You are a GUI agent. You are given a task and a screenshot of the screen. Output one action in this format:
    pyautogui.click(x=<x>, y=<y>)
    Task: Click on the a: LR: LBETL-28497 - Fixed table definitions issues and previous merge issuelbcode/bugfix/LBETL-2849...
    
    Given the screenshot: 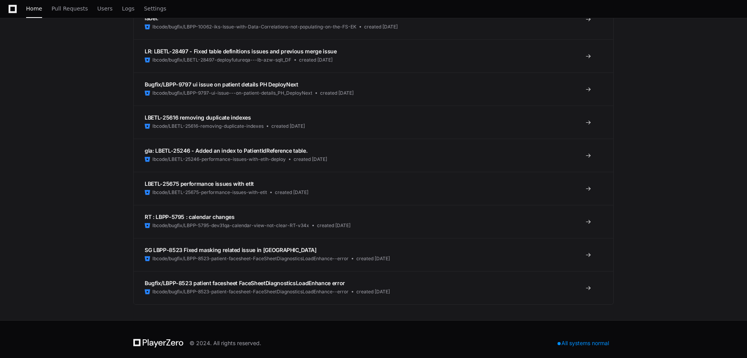 What is the action you would take?
    pyautogui.click(x=374, y=56)
    